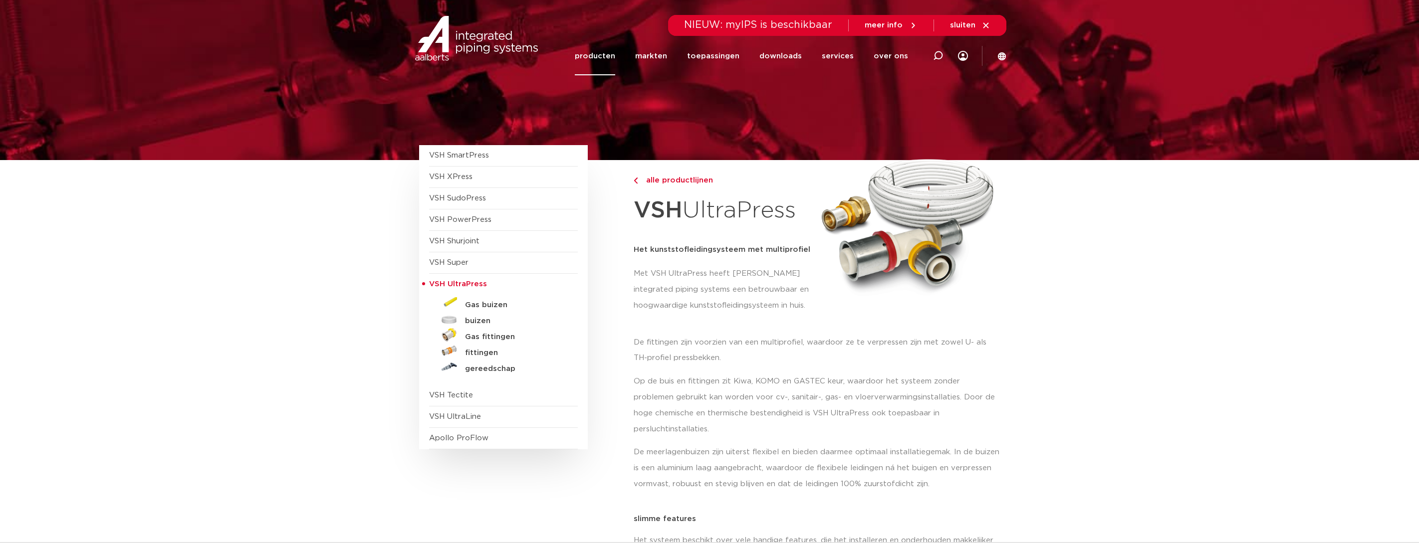  I want to click on a: over ons, so click(890, 56).